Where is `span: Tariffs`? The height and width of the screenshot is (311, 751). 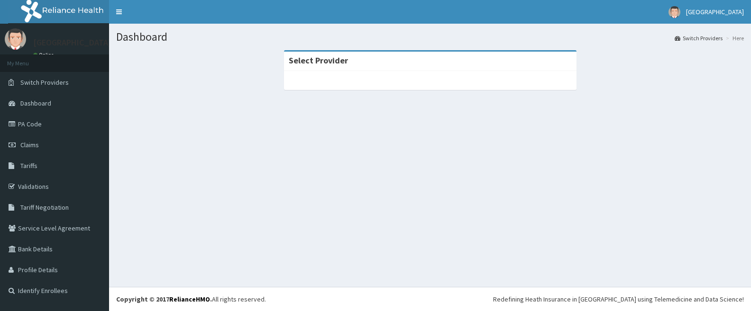 span: Tariffs is located at coordinates (29, 166).